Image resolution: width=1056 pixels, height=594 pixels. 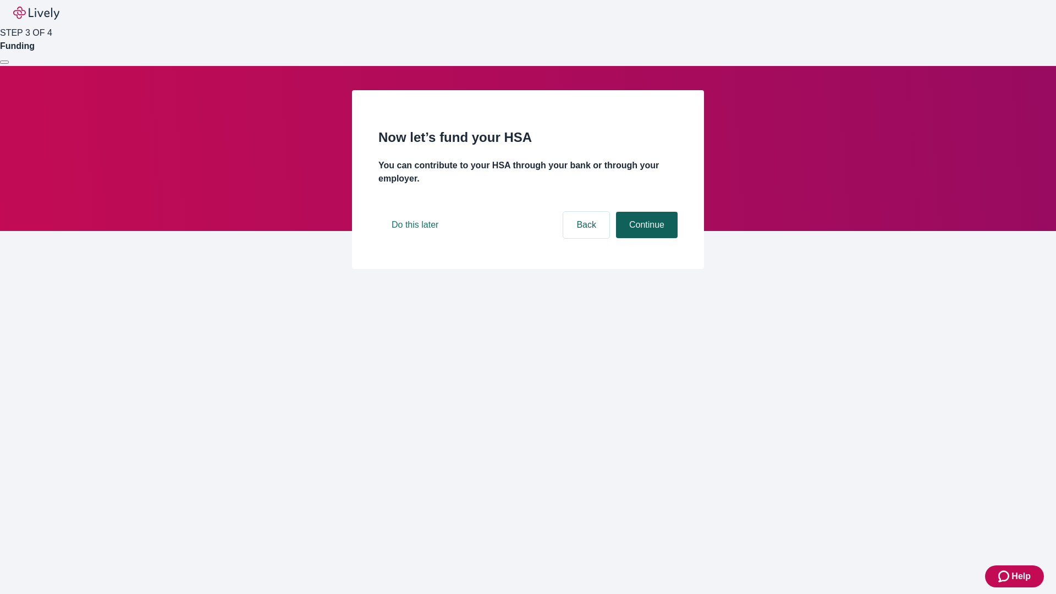 I want to click on h4: You can contribute to your HSA through your bank or through your employer., so click(x=528, y=172).